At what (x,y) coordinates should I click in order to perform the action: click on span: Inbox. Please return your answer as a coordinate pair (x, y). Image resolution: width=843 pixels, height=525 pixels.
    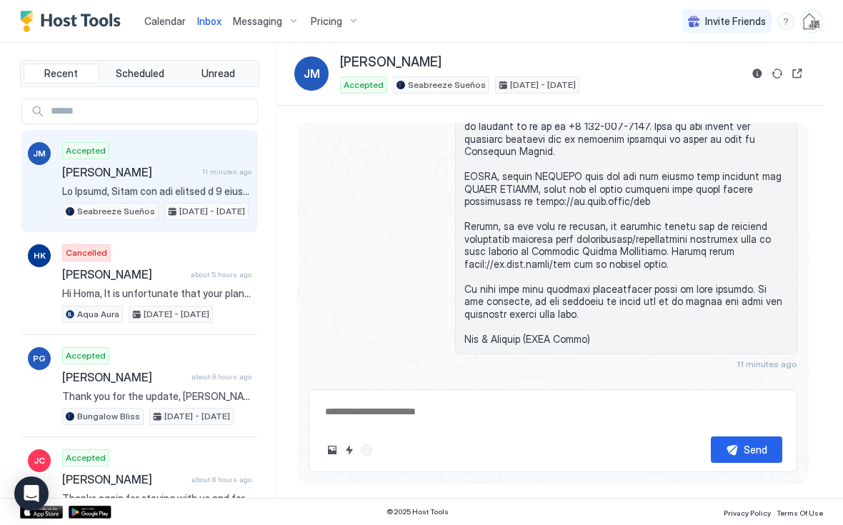
    Looking at the image, I should click on (209, 21).